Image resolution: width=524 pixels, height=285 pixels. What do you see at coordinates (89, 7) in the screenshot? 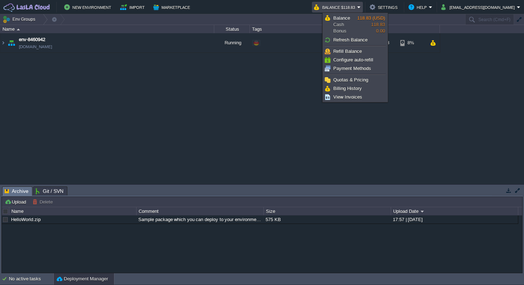
I see `button: New Environment` at bounding box center [89, 7].